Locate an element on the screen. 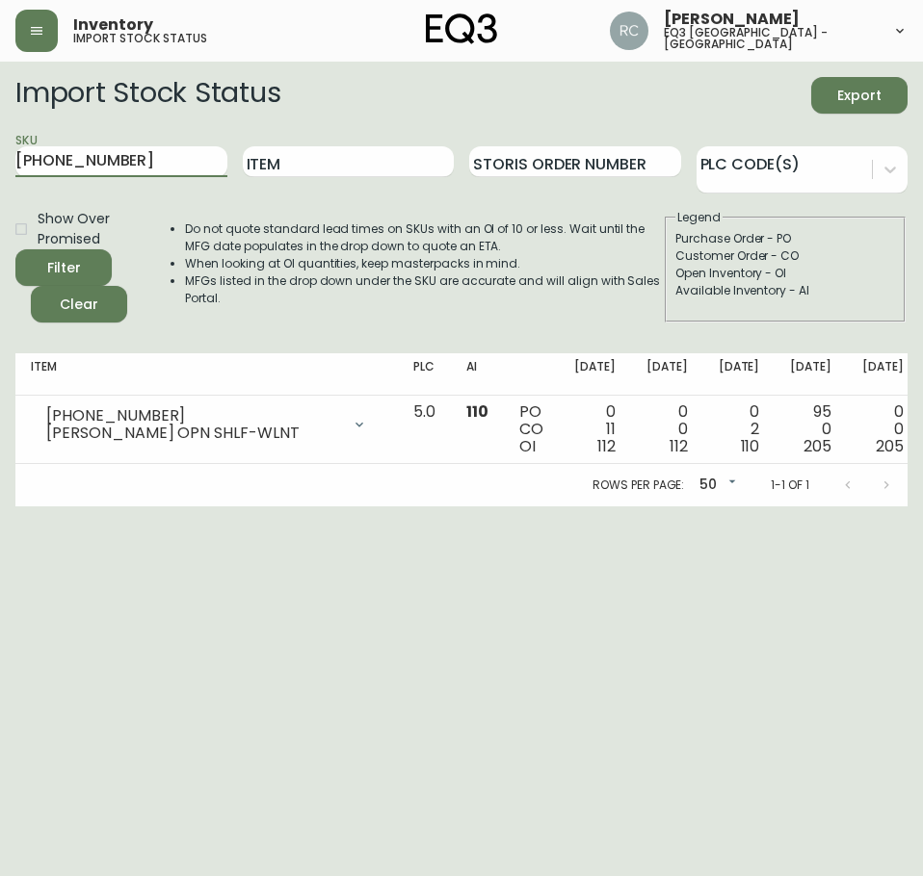  td: 5.0 is located at coordinates (424, 429).